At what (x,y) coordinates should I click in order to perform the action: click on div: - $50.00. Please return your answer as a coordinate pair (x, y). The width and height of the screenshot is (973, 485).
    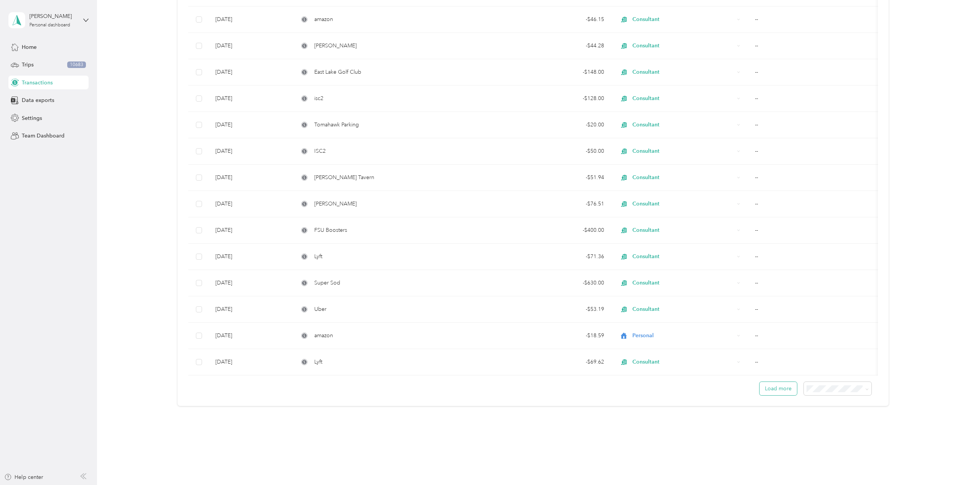
    Looking at the image, I should click on (551, 151).